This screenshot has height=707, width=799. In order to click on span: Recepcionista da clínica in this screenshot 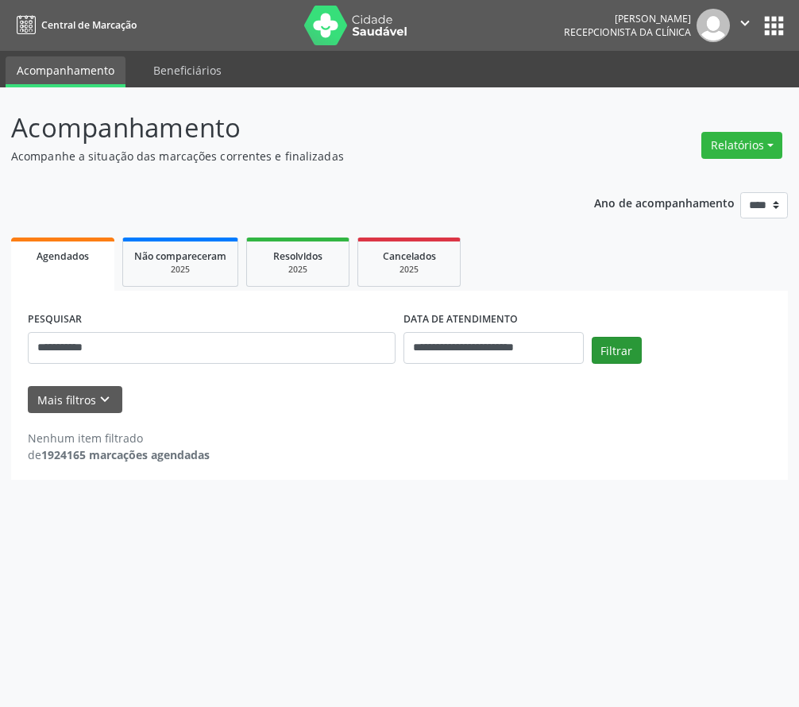, I will do `click(627, 32)`.